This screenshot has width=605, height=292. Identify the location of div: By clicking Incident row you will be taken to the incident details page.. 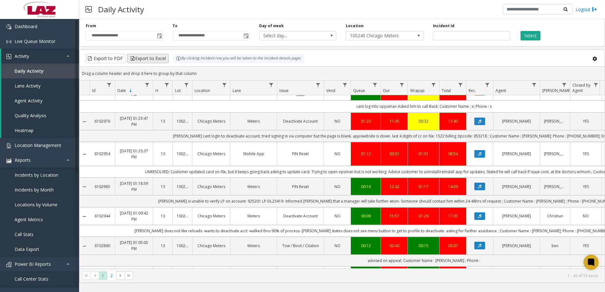
(238, 59).